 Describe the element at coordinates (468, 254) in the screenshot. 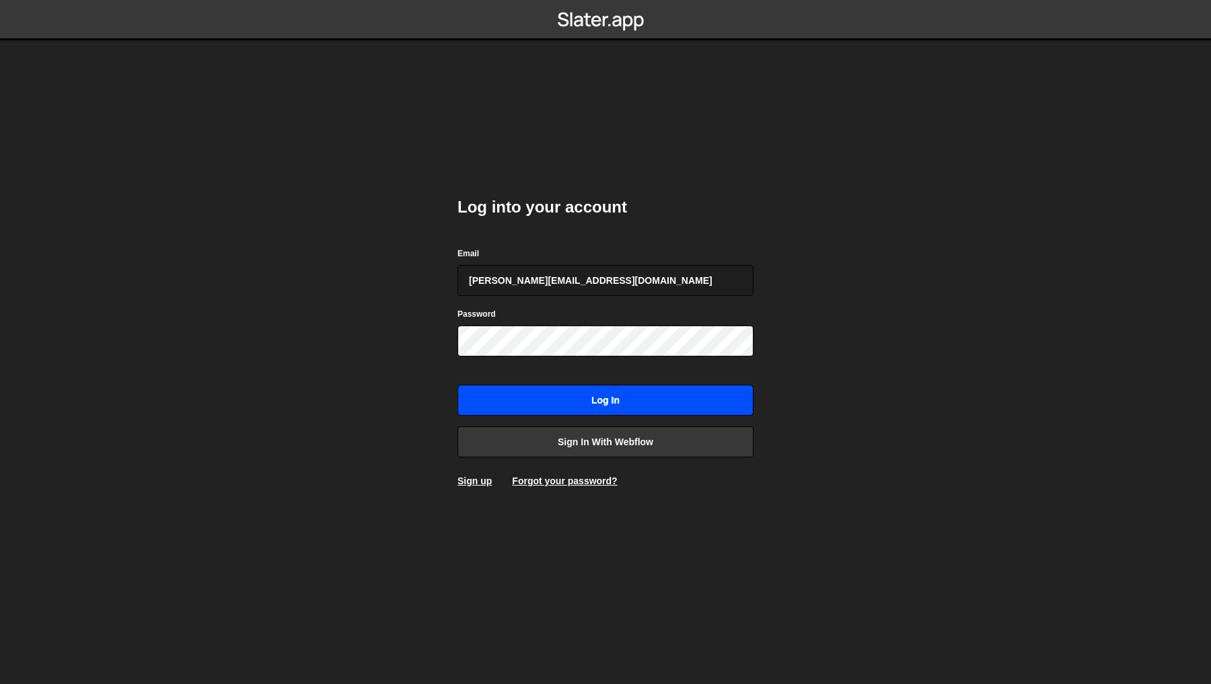

I see `label: Email` at that location.